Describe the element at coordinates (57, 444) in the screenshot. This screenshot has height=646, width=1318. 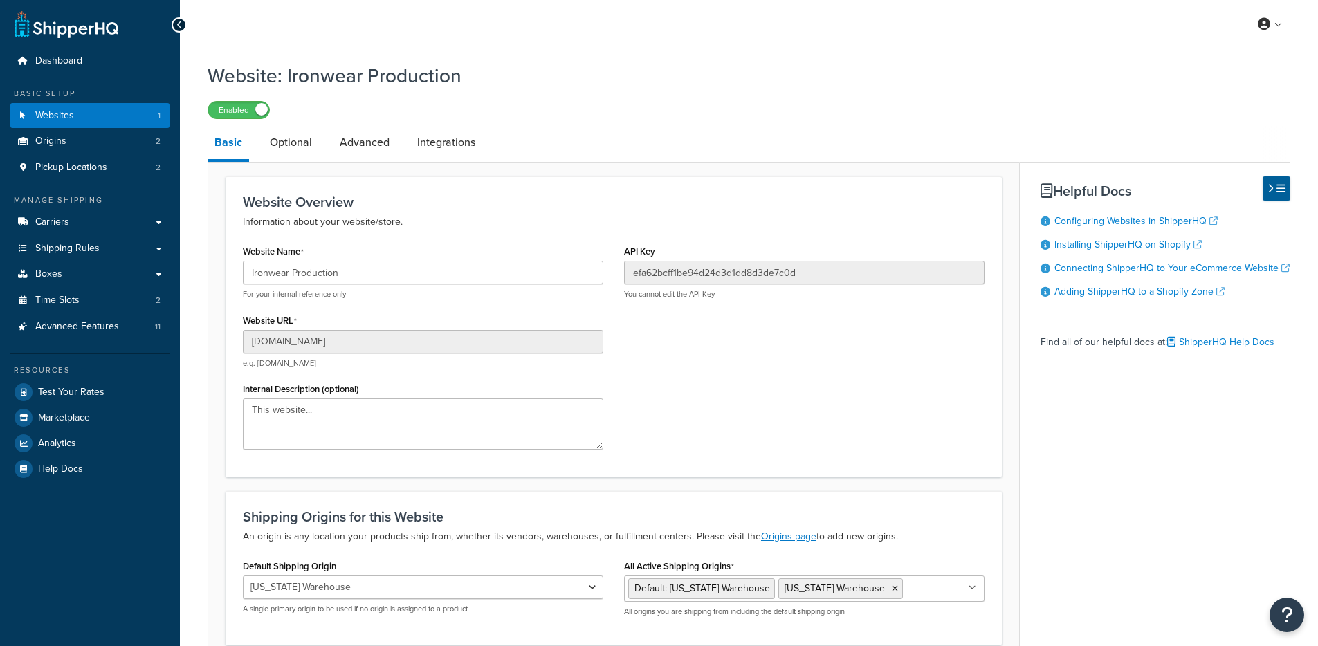
I see `span: Analytics` at that location.